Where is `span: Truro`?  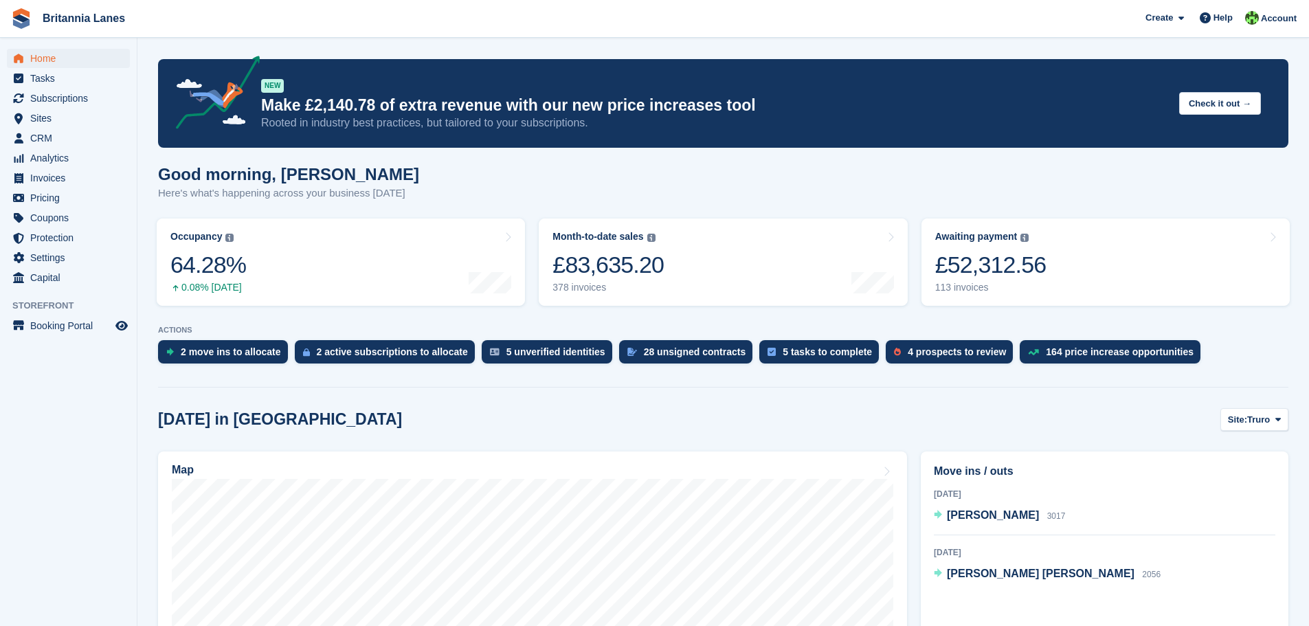 span: Truro is located at coordinates (1258, 420).